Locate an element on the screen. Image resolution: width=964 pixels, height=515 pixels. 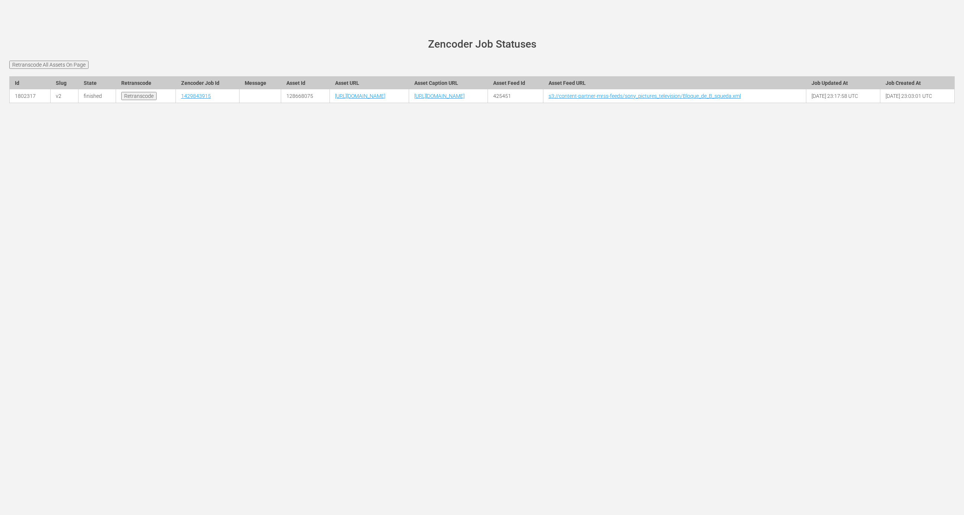
a: 1429843915 is located at coordinates (196, 96).